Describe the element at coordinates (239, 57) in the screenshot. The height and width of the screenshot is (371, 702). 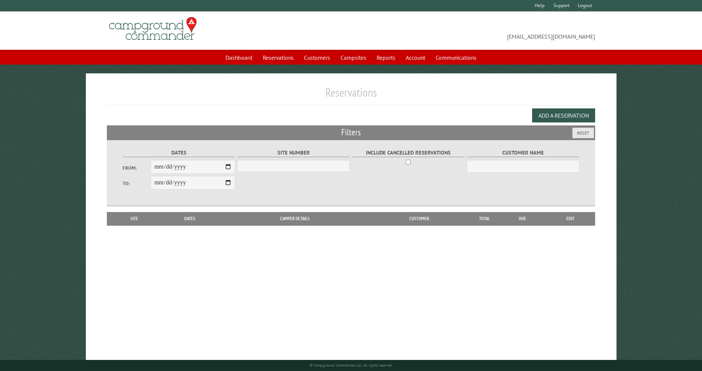
I see `a: Dashboard` at that location.